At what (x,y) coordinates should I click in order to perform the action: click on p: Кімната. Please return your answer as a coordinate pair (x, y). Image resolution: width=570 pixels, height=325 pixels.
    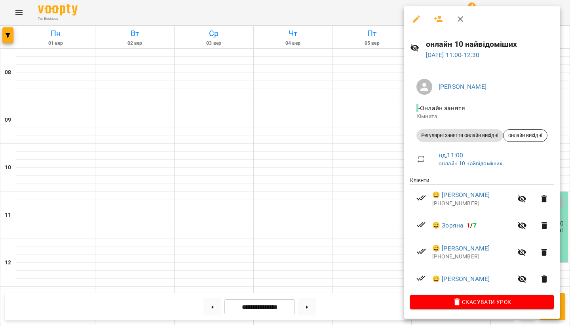
    Looking at the image, I should click on (482, 116).